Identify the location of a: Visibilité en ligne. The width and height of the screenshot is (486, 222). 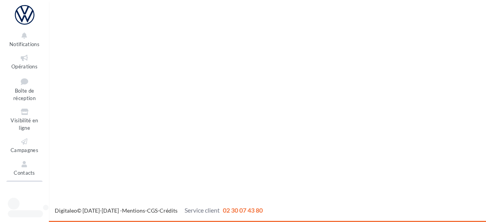
(24, 119).